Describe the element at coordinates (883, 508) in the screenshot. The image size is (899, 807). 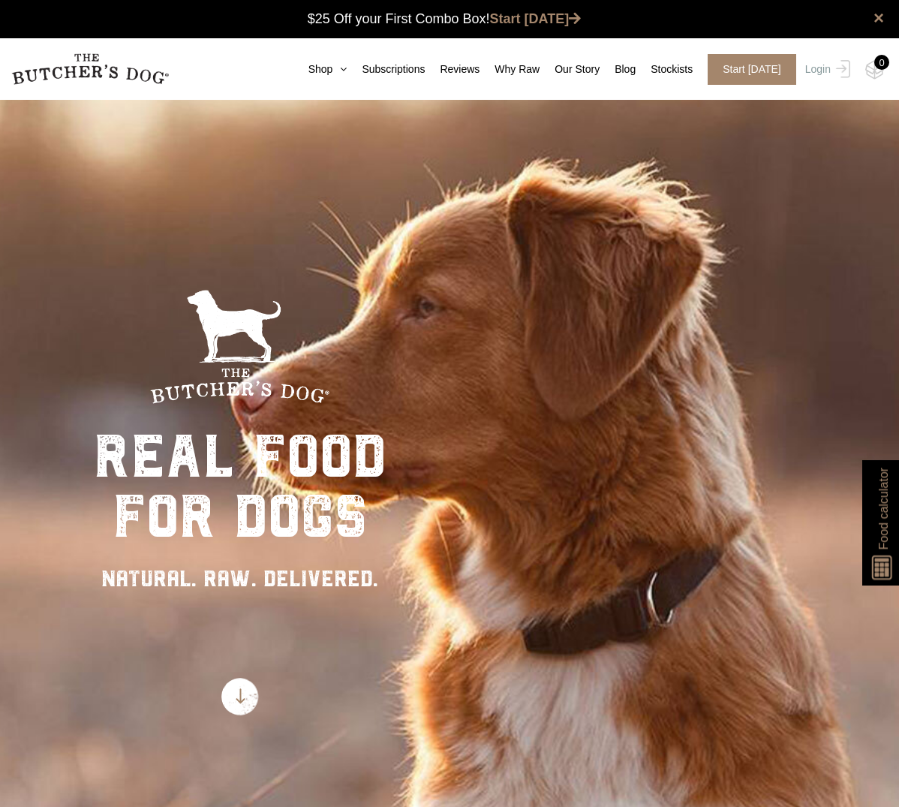
I see `span: Food calculator` at that location.